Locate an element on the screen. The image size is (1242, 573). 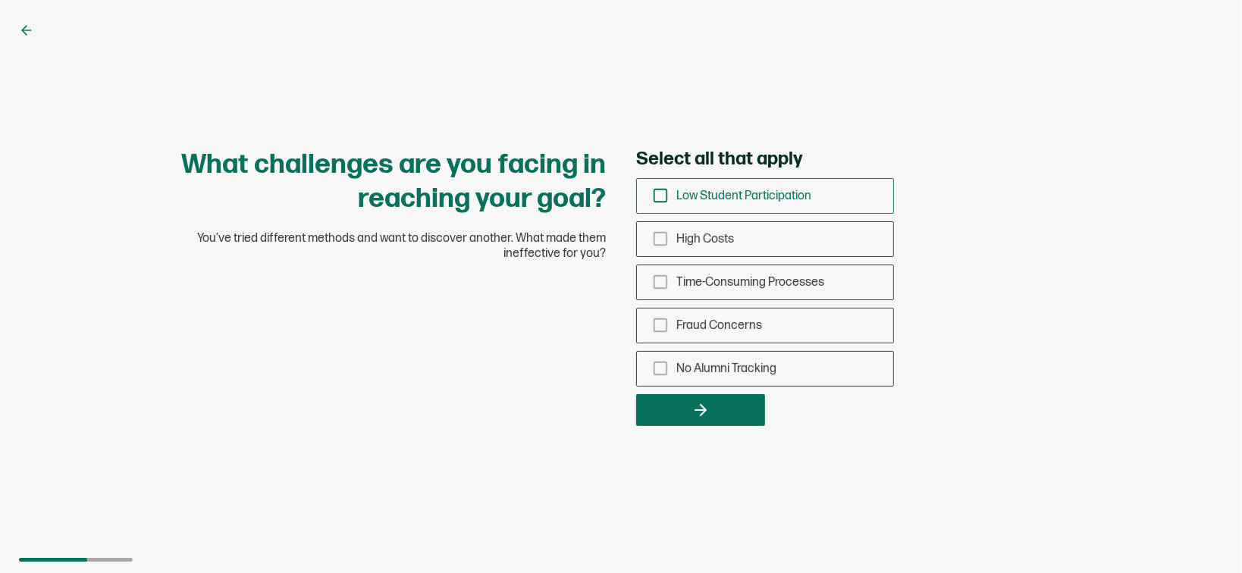
span: High Costs is located at coordinates (705, 239).